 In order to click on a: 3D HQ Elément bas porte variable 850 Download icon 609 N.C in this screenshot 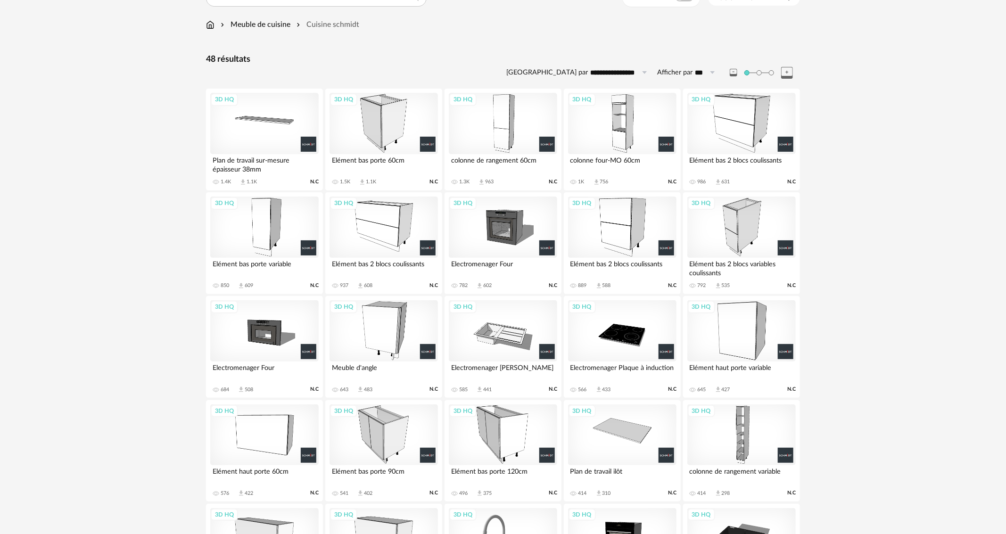, I will do `click(265, 243)`.